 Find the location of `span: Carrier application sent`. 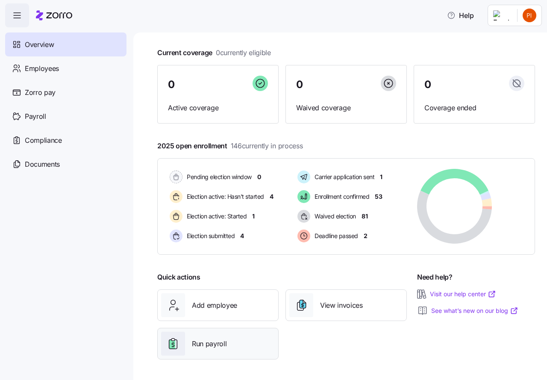

span: Carrier application sent is located at coordinates (343, 177).